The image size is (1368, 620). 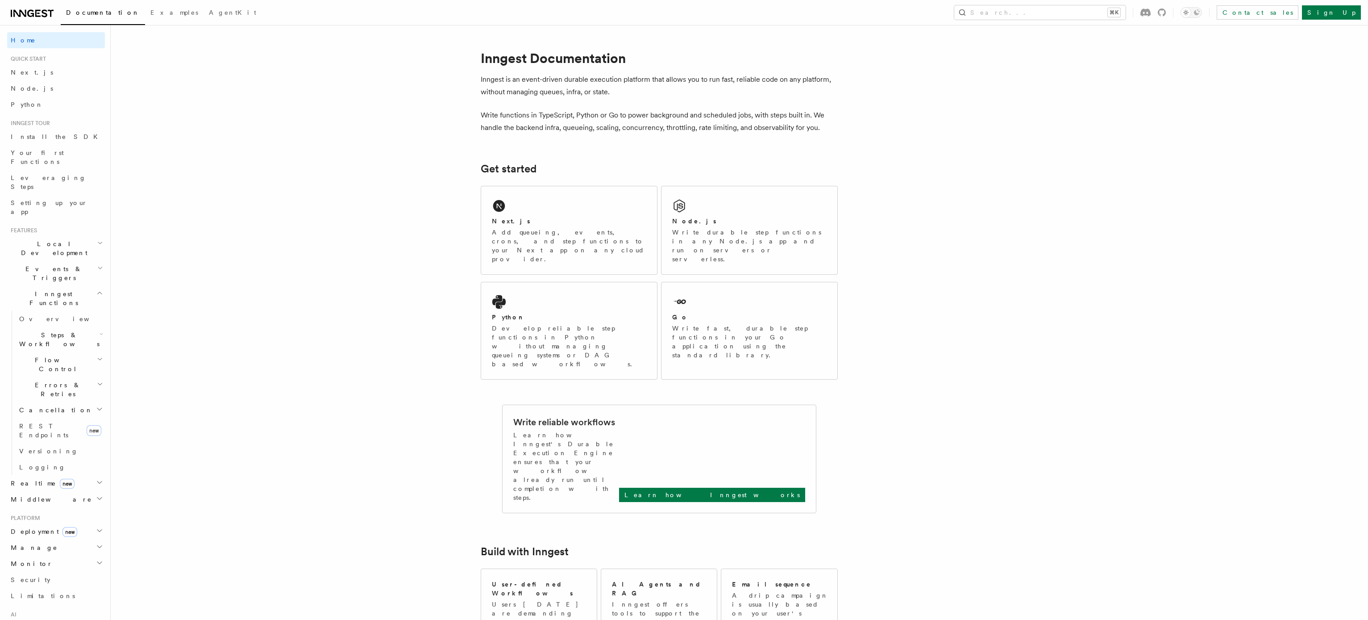 What do you see at coordinates (56, 207) in the screenshot?
I see `a: Setting up your app` at bounding box center [56, 207].